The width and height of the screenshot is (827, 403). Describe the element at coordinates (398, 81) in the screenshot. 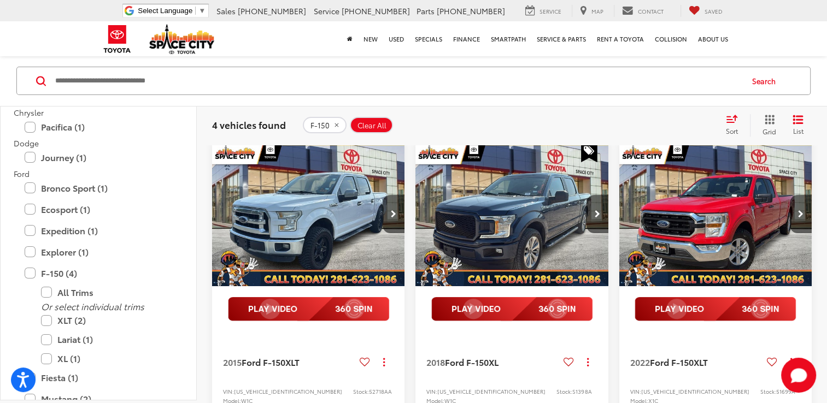

I see `input: Search by Make, Model, or Keyword` at that location.